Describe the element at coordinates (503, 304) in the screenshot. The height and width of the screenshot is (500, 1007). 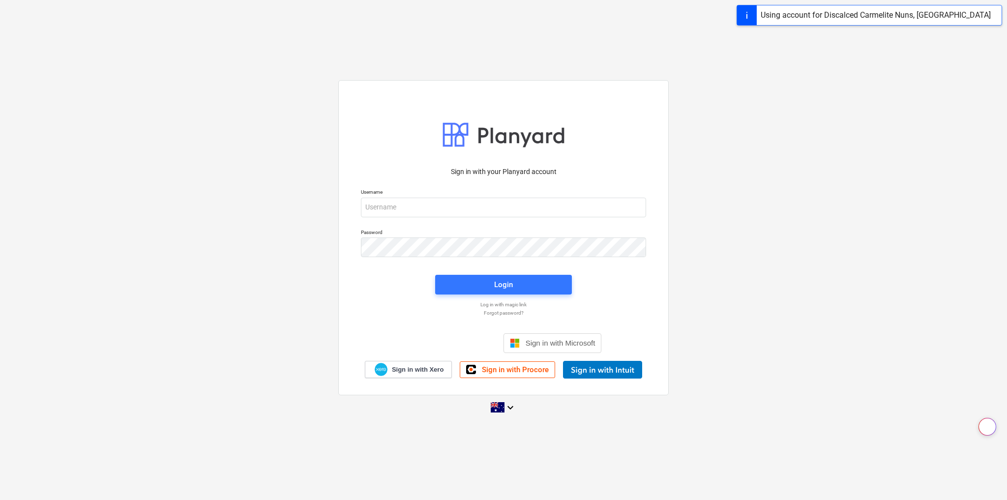
I see `a: Log in with magic link` at that location.